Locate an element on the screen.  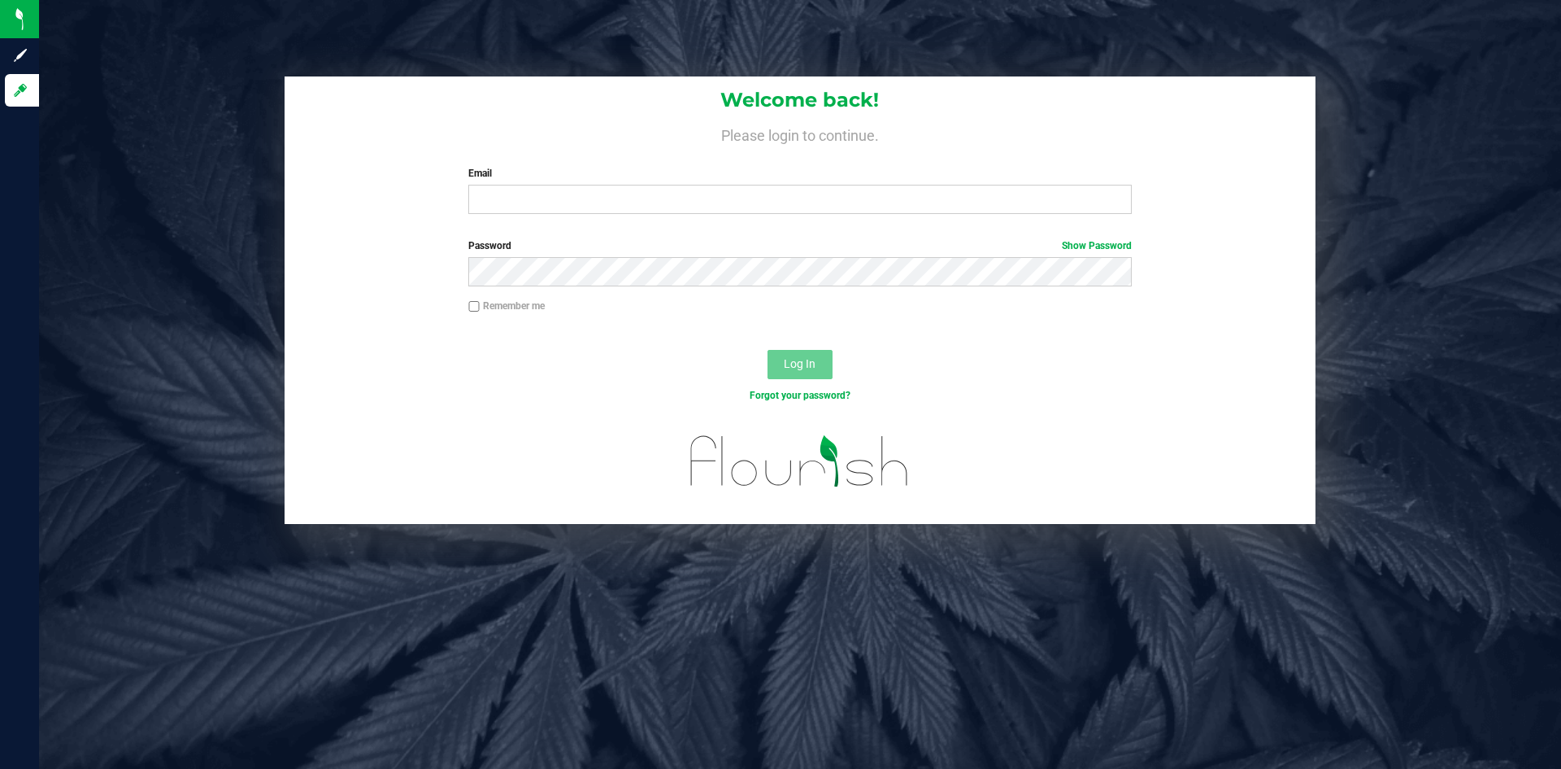
span: Log In is located at coordinates (799, 364).